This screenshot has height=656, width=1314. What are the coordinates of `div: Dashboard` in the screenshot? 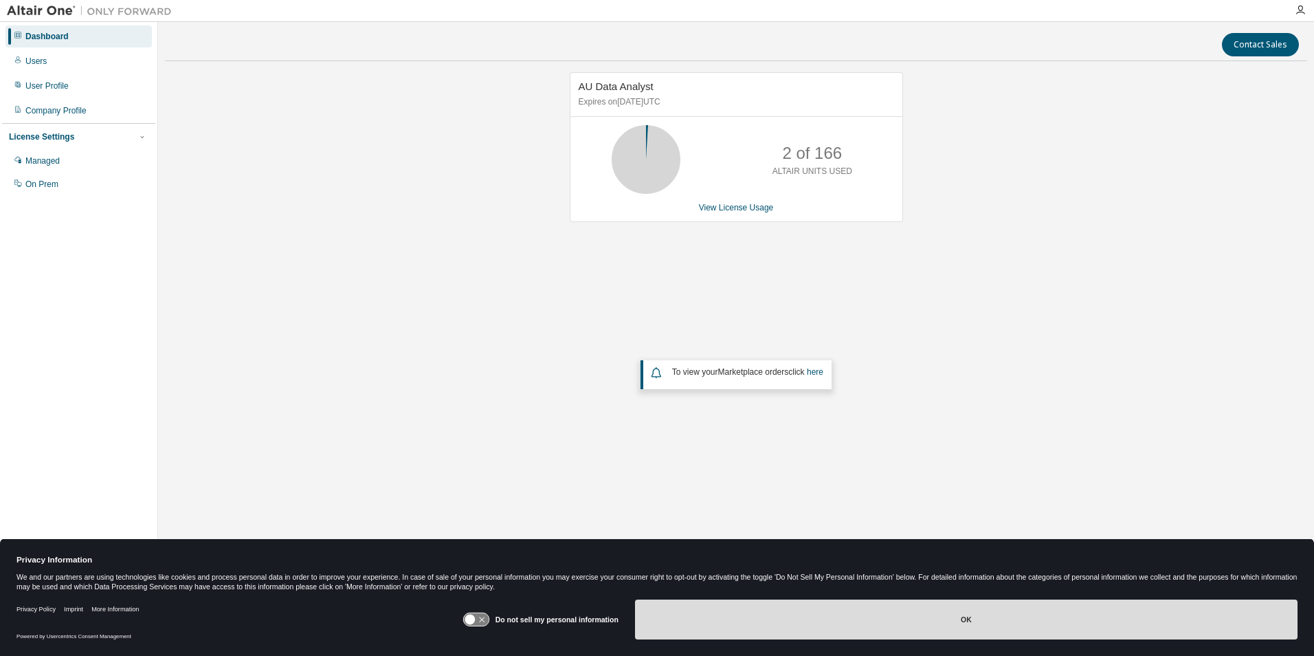 It's located at (47, 36).